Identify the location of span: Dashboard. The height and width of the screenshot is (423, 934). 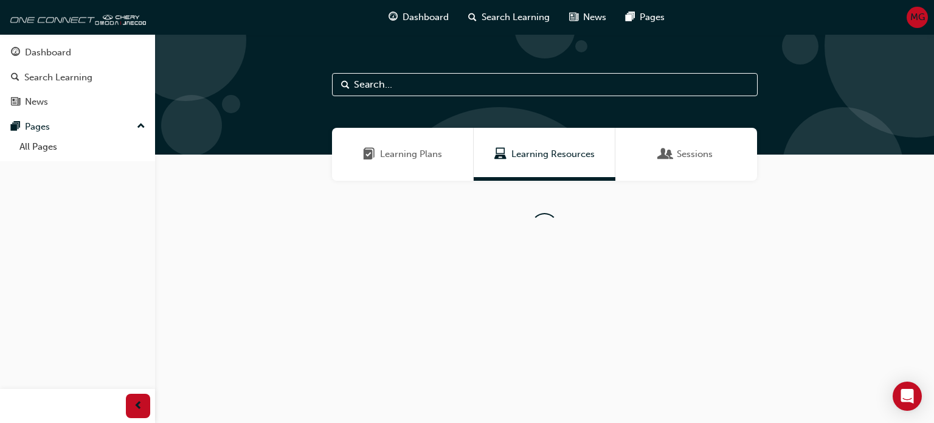
(426, 17).